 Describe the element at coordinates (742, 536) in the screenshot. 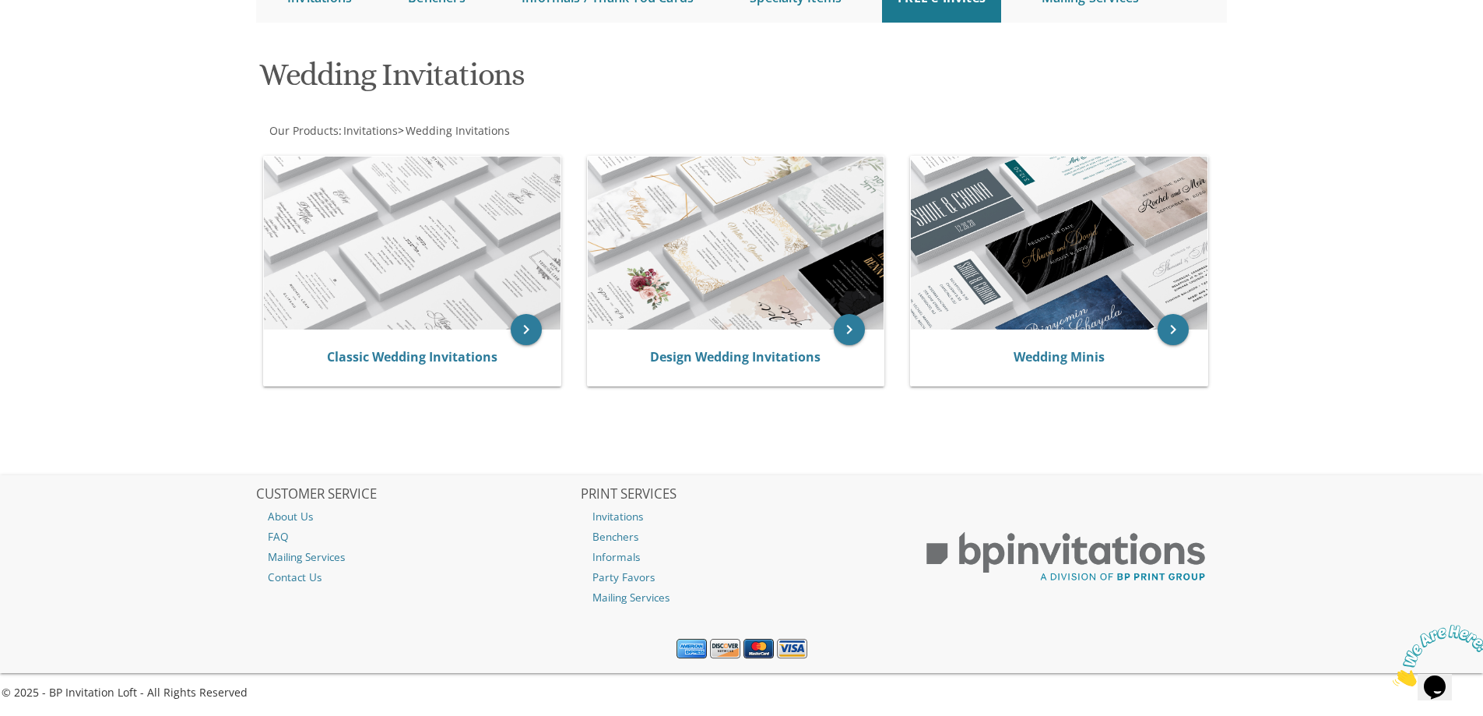

I see `a: Benchers` at that location.